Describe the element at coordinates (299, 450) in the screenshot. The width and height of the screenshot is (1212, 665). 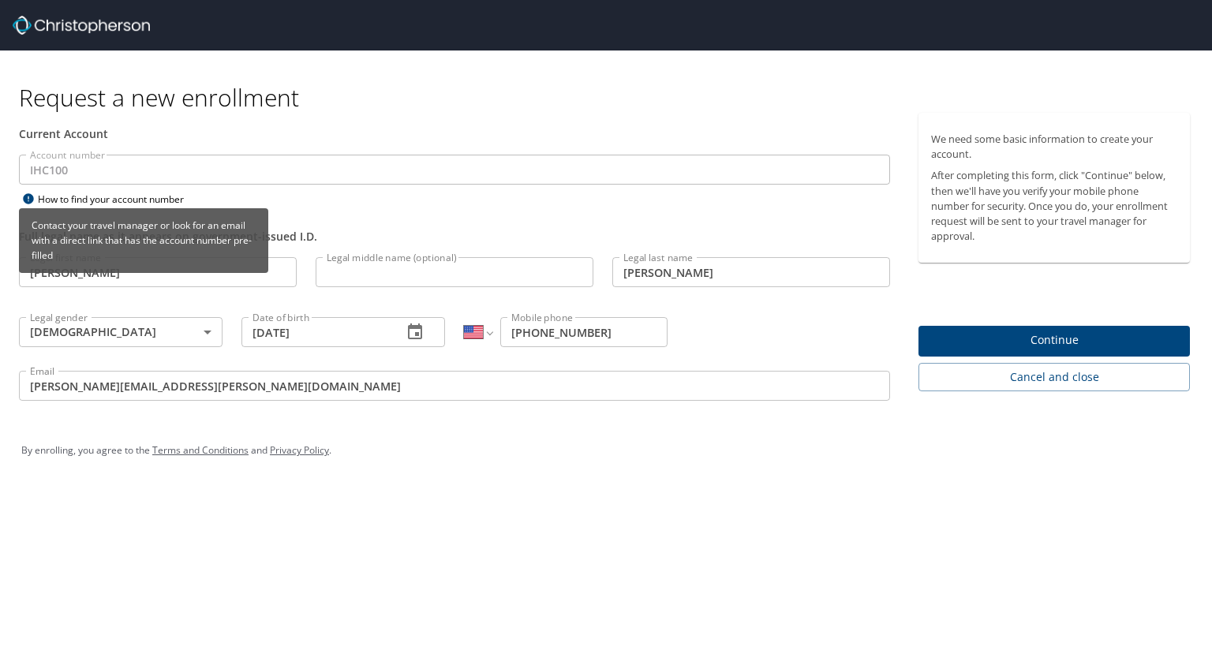
I see `a: Privacy Policy` at that location.